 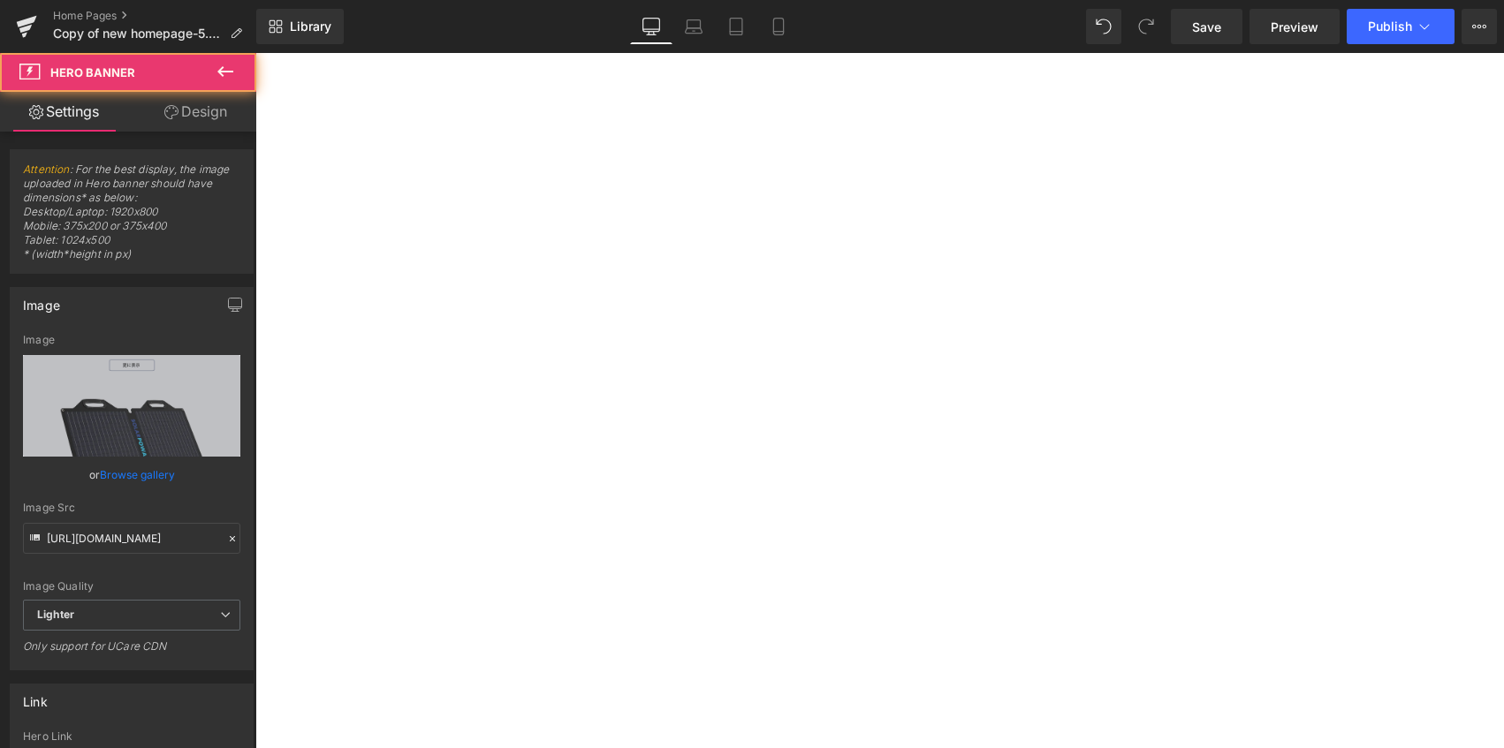 I want to click on a: Mobile, so click(x=778, y=27).